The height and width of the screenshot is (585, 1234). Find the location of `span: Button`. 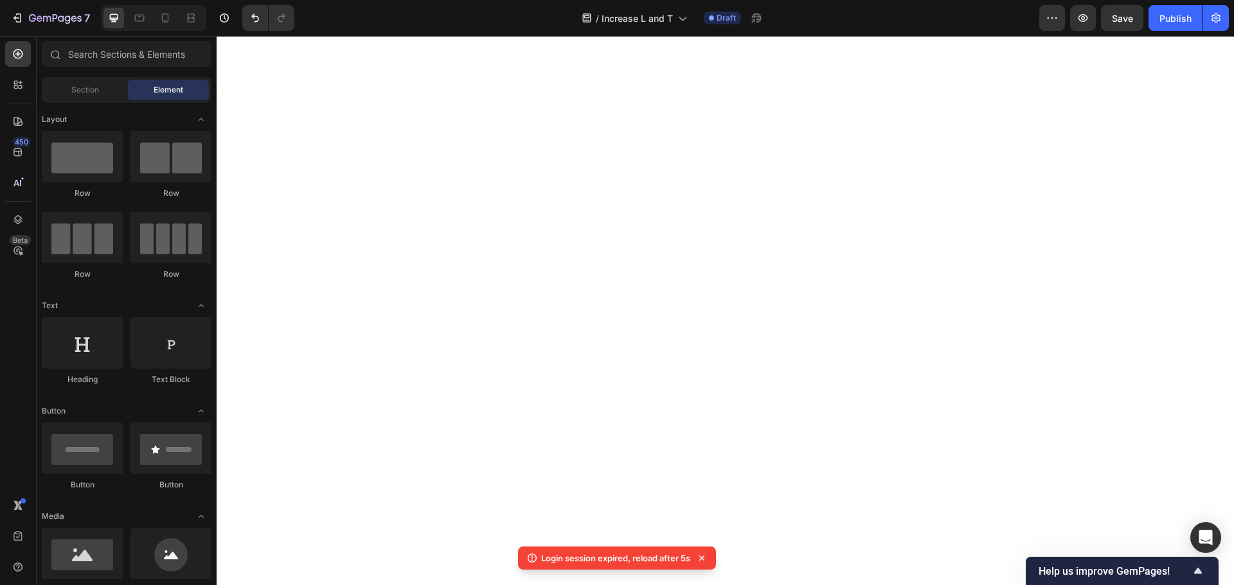

span: Button is located at coordinates (53, 411).